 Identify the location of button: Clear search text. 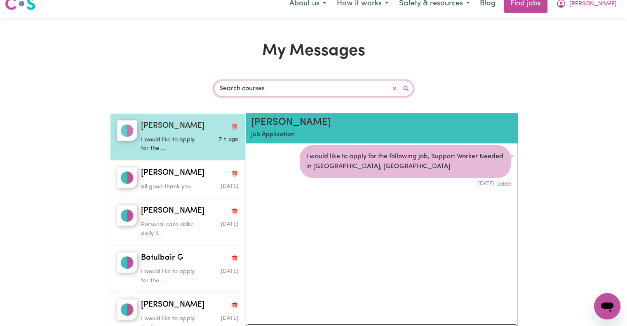
(395, 89).